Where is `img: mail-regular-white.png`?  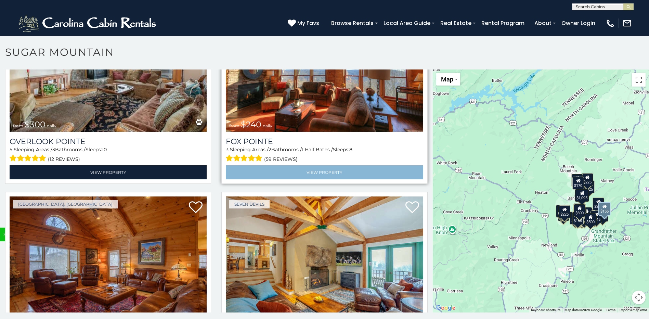 img: mail-regular-white.png is located at coordinates (628, 23).